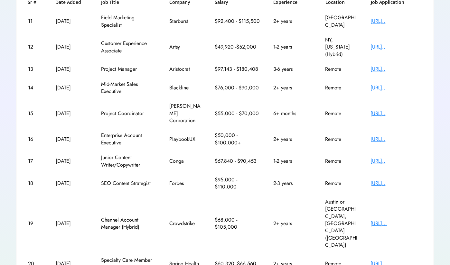 Image resolution: width=450 pixels, height=265 pixels. What do you see at coordinates (237, 47) in the screenshot?
I see `div: $49,920 -$52,000` at bounding box center [237, 47].